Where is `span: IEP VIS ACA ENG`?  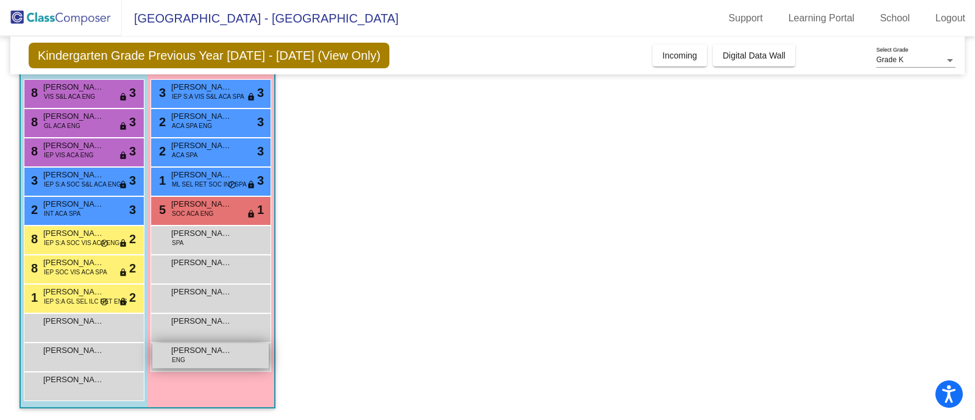
span: IEP VIS ACA ENG is located at coordinates (69, 155).